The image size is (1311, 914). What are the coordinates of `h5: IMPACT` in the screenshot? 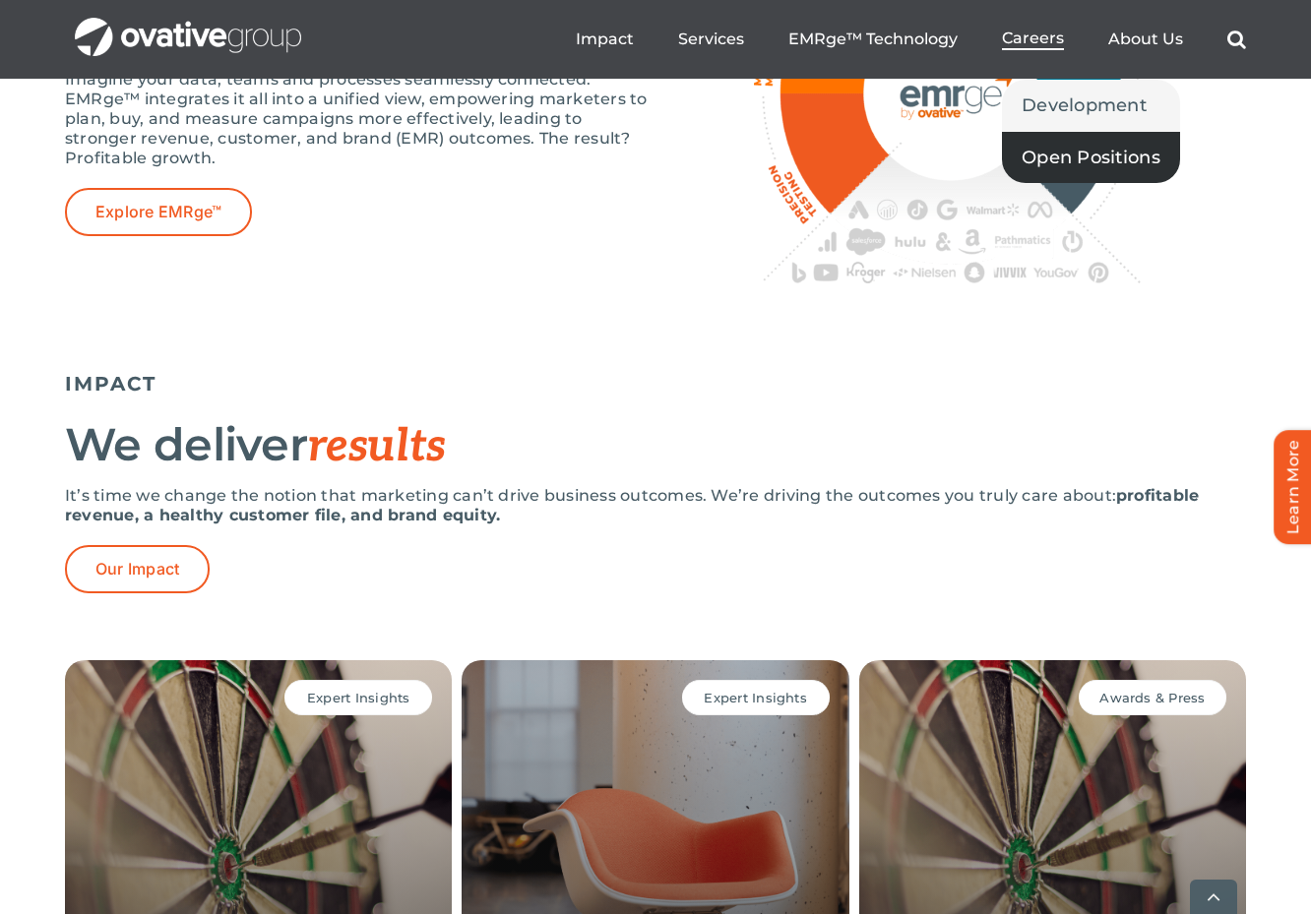 It's located at (655, 384).